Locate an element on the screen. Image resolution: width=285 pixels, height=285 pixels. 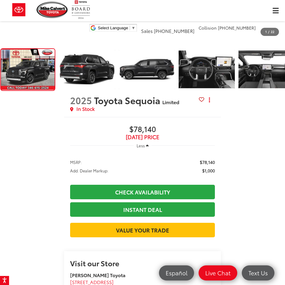
a: Value Your Trade is located at coordinates (142, 230).